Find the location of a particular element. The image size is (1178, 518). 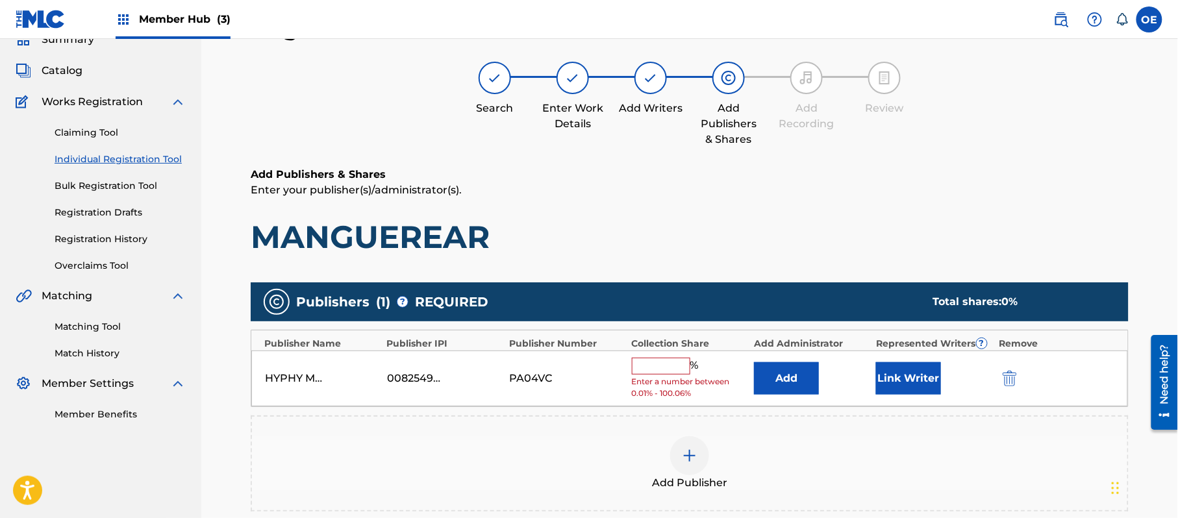

div: Drag is located at coordinates (1116, 488).